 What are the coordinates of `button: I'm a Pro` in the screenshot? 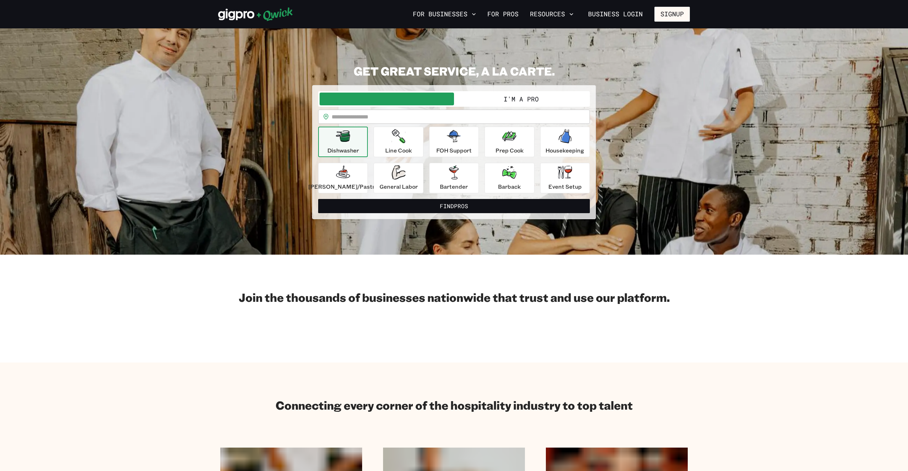 It's located at (521, 99).